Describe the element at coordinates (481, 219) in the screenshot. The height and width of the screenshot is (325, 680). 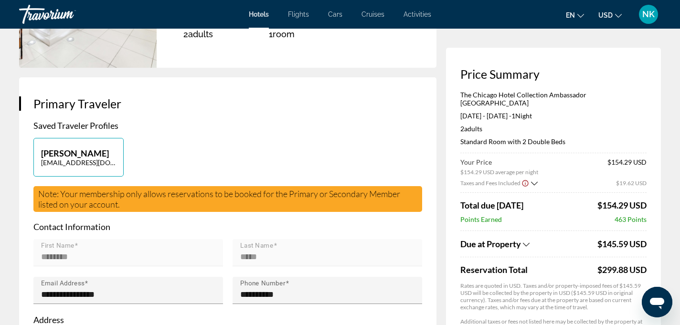
I see `span: Points Earned` at that location.